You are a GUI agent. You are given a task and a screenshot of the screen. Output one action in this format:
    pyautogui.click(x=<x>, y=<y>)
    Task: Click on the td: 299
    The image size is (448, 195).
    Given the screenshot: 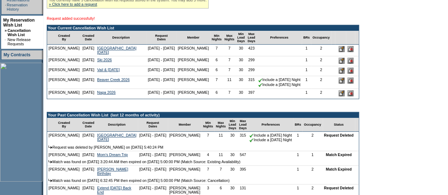 What is the action you would take?
    pyautogui.click(x=252, y=71)
    